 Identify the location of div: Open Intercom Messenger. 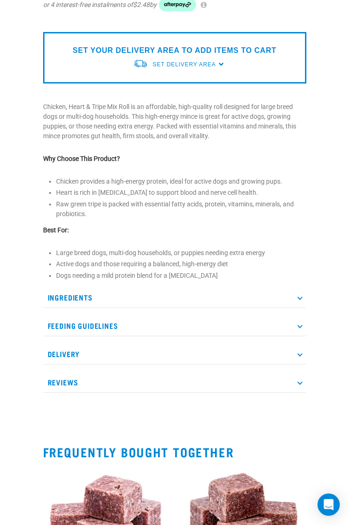
(329, 505).